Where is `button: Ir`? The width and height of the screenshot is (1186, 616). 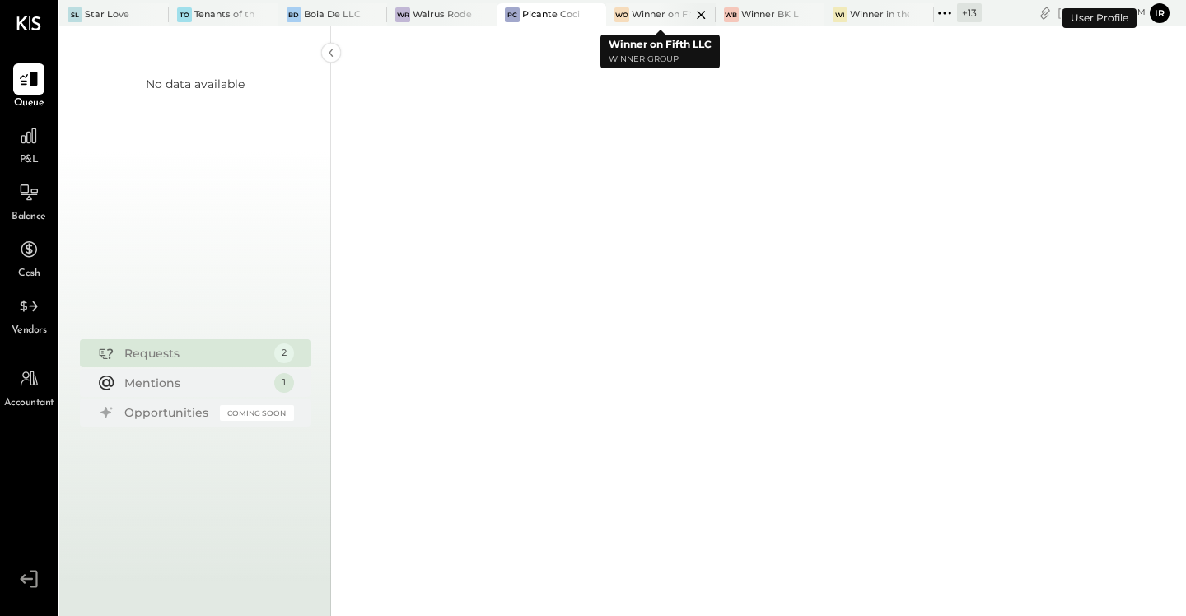
button: Ir is located at coordinates (1160, 13).